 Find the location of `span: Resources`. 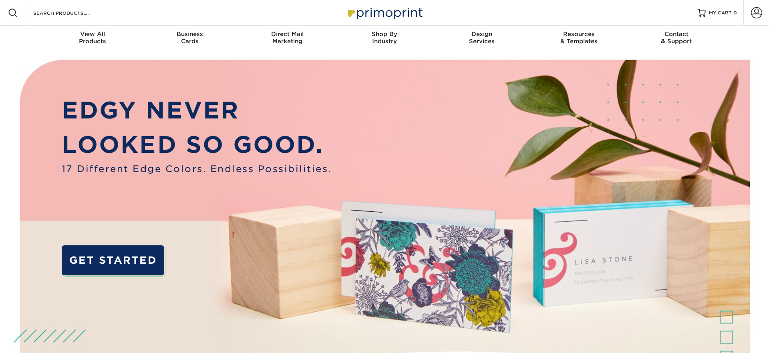

span: Resources is located at coordinates (579, 34).